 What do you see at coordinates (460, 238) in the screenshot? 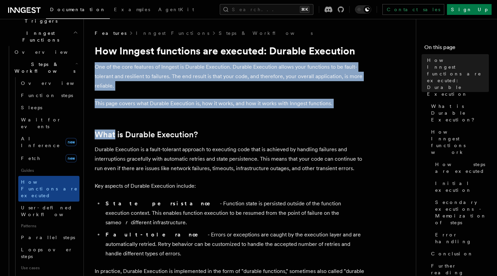
I see `a: Error handling` at bounding box center [460, 238].